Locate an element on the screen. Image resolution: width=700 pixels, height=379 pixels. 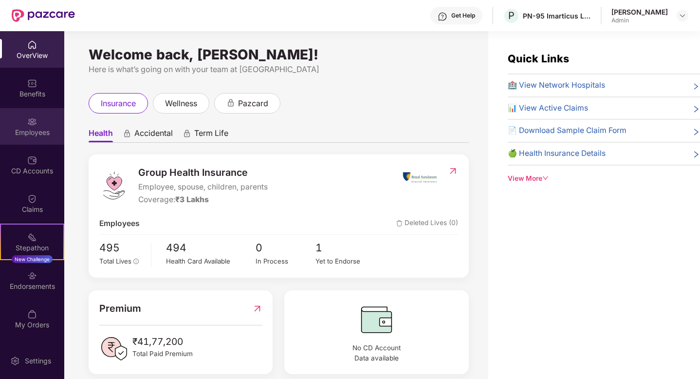
span: Group Health Insurance is located at coordinates (203, 172).